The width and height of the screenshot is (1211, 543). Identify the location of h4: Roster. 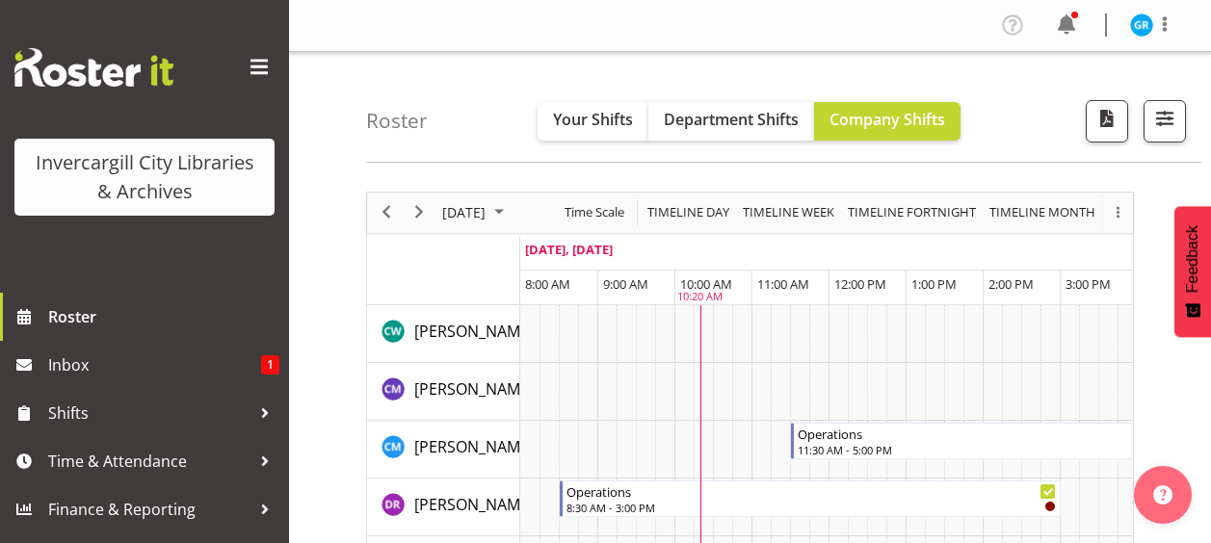
(397, 120).